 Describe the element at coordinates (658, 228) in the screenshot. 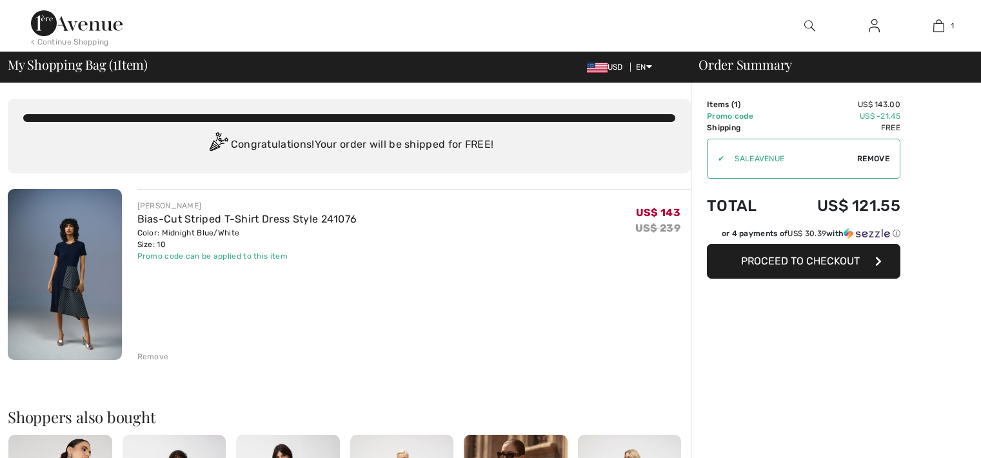

I see `s: US$ 239` at that location.